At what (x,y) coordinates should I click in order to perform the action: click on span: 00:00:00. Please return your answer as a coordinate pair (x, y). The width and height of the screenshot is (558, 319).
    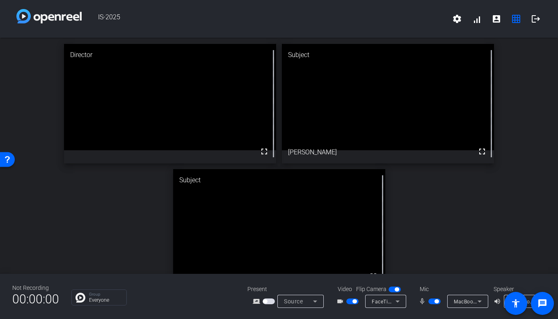
    Looking at the image, I should click on (36, 299).